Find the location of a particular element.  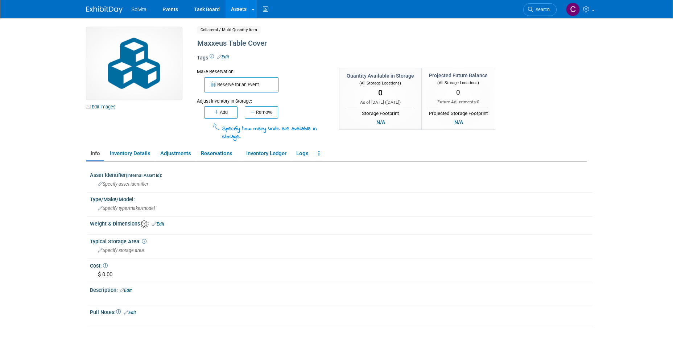

a: Reservations is located at coordinates (218, 153).